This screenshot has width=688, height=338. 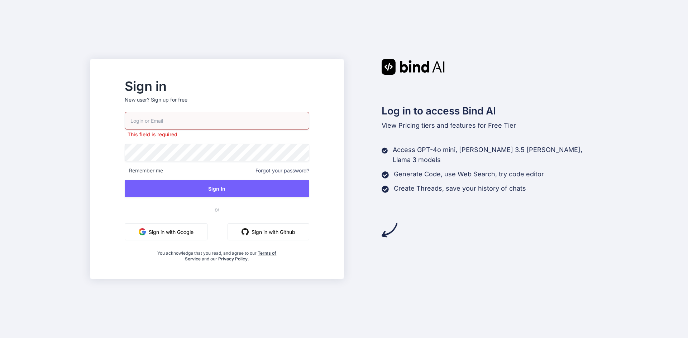 I want to click on span: View Pricing, so click(x=400, y=125).